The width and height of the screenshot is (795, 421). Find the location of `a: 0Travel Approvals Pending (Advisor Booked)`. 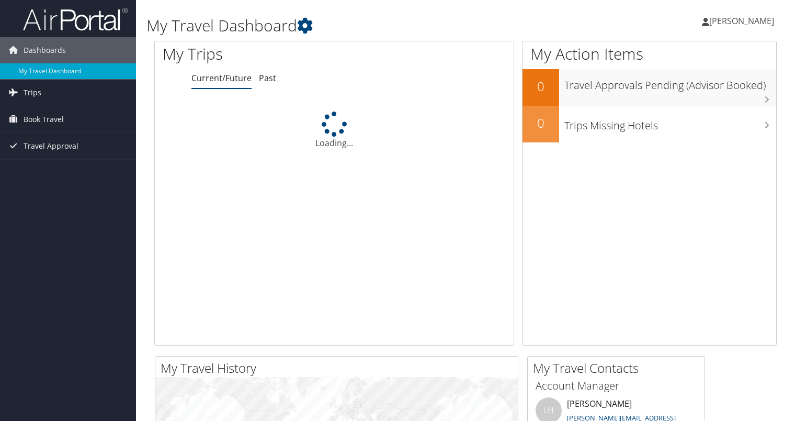

a: 0Travel Approvals Pending (Advisor Booked) is located at coordinates (649, 87).